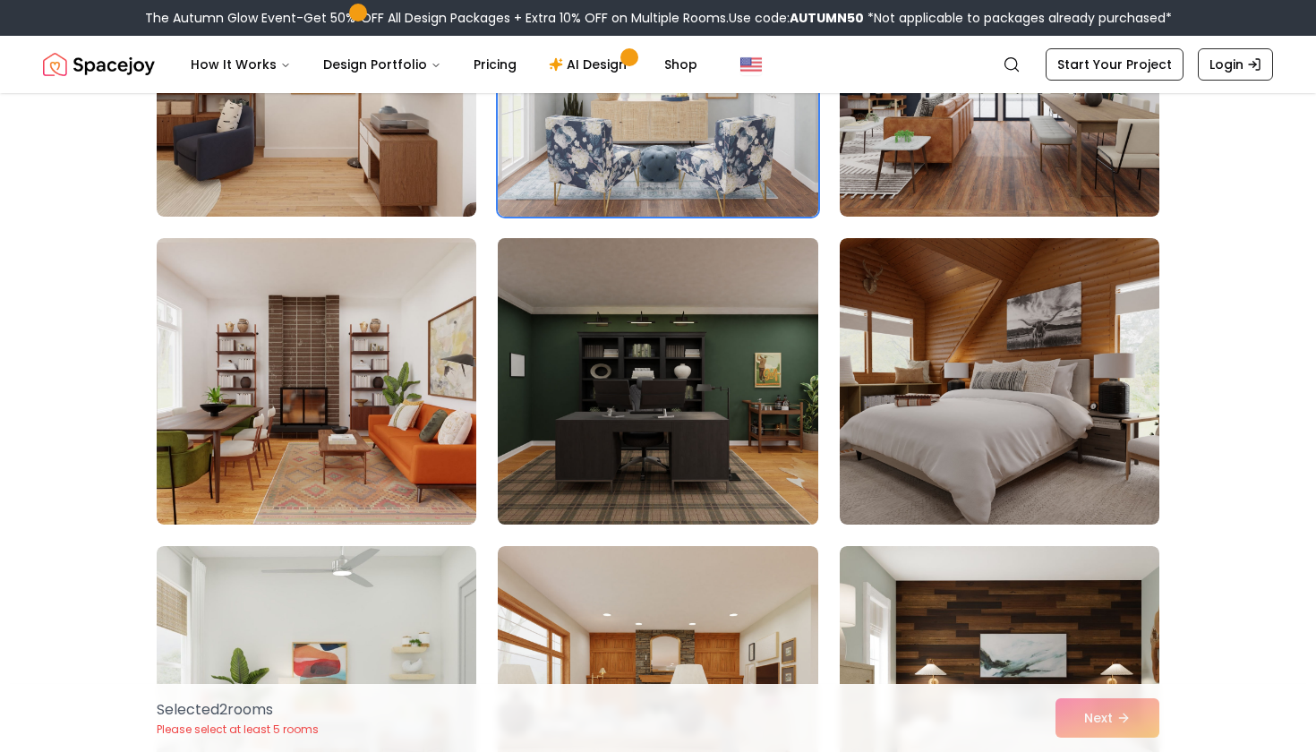 The height and width of the screenshot is (752, 1316). Describe the element at coordinates (237, 710) in the screenshot. I see `p: Selected 2 room s` at that location.